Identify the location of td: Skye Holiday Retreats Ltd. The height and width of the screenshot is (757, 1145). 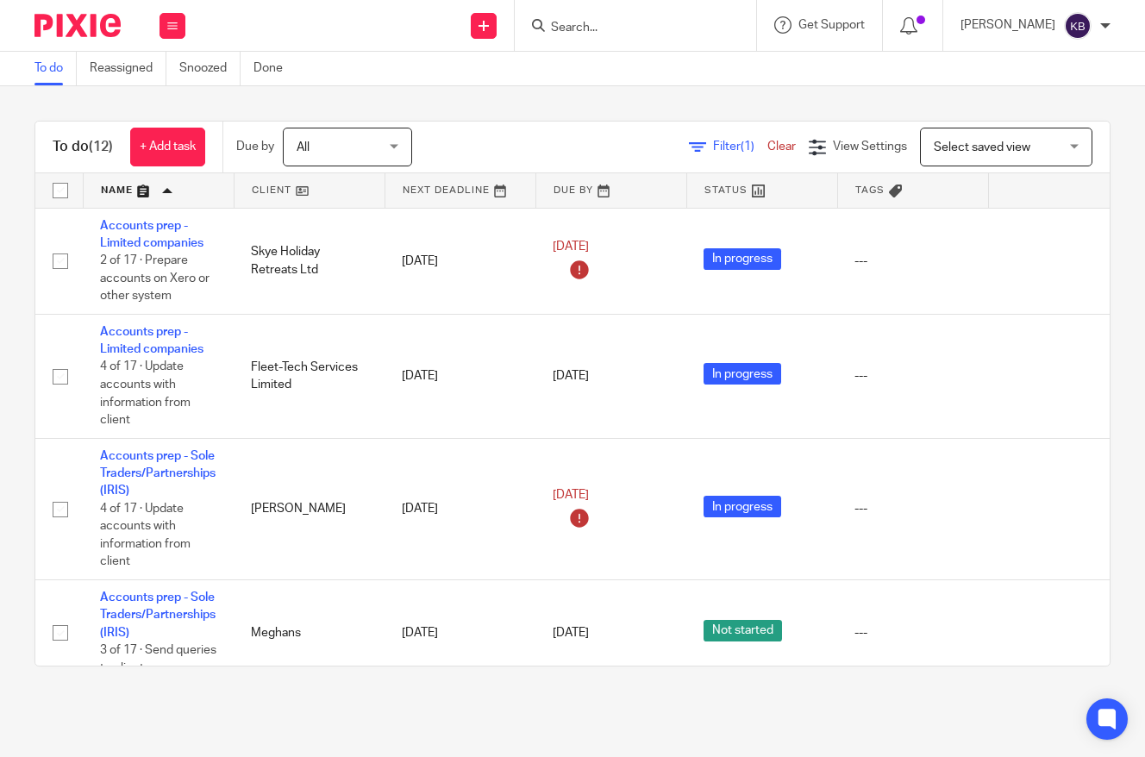
(309, 260).